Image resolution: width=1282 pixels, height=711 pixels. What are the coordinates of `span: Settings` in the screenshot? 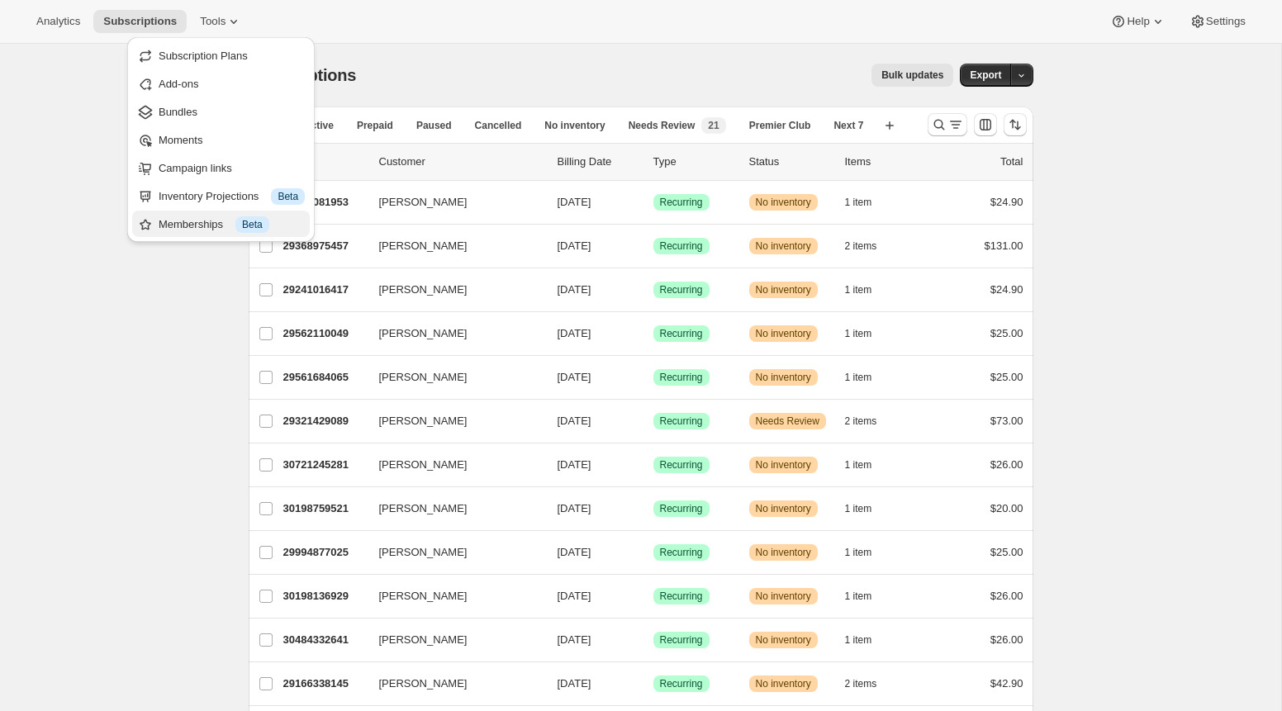 It's located at (1225, 21).